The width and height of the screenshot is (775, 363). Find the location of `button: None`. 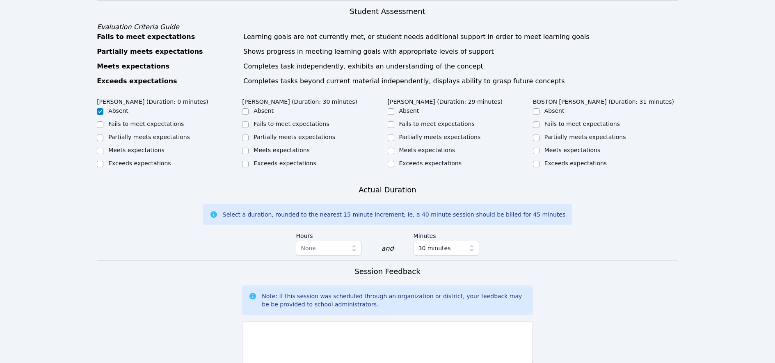

button: None is located at coordinates (329, 248).